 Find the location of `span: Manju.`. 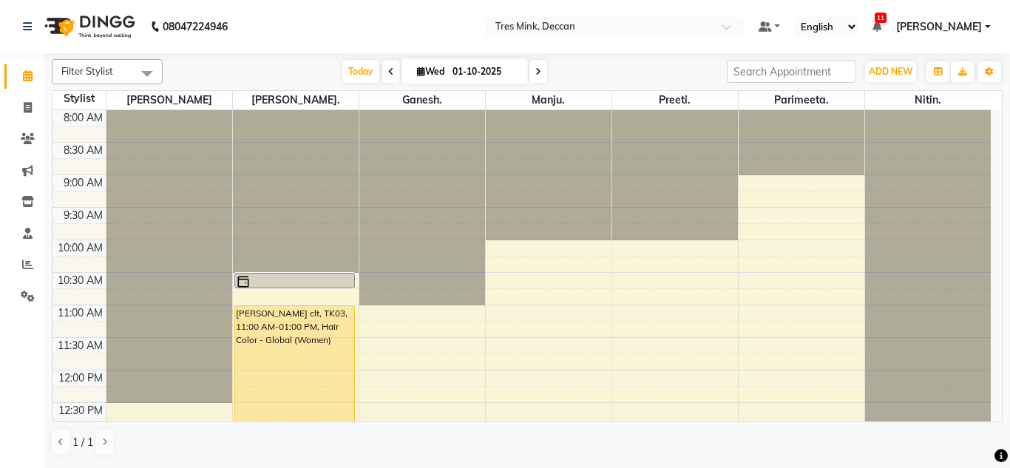

span: Manju. is located at coordinates (549, 100).